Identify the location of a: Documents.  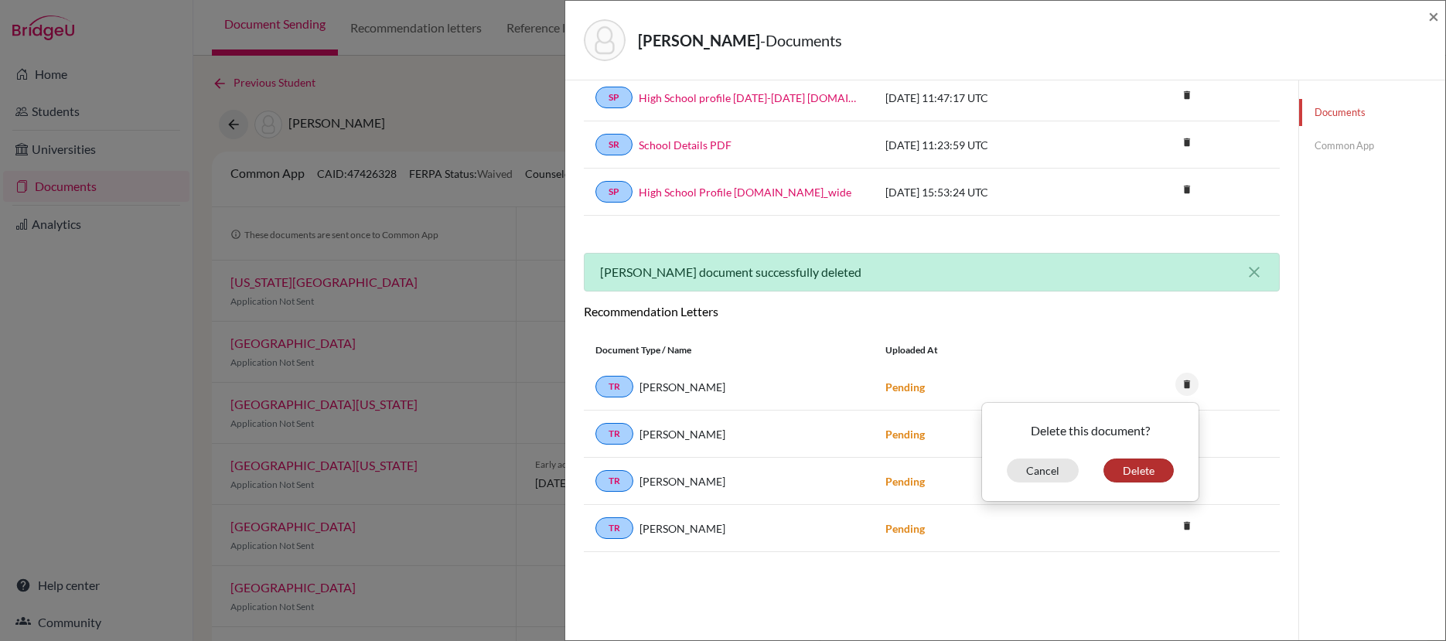
(1372, 112).